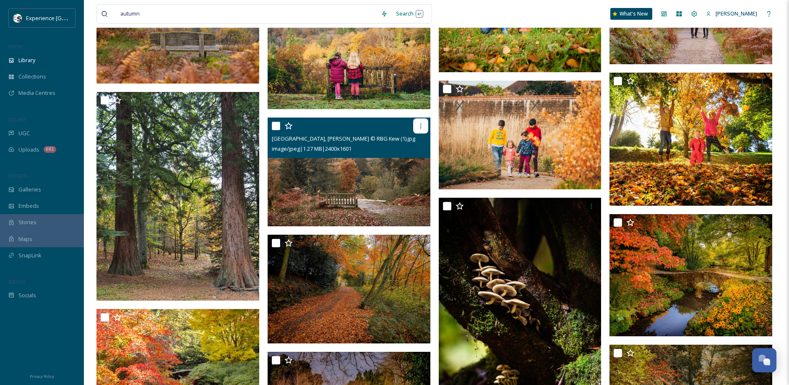 This screenshot has width=789, height=385. Describe the element at coordinates (130, 13) in the screenshot. I see `span: autumn` at that location.